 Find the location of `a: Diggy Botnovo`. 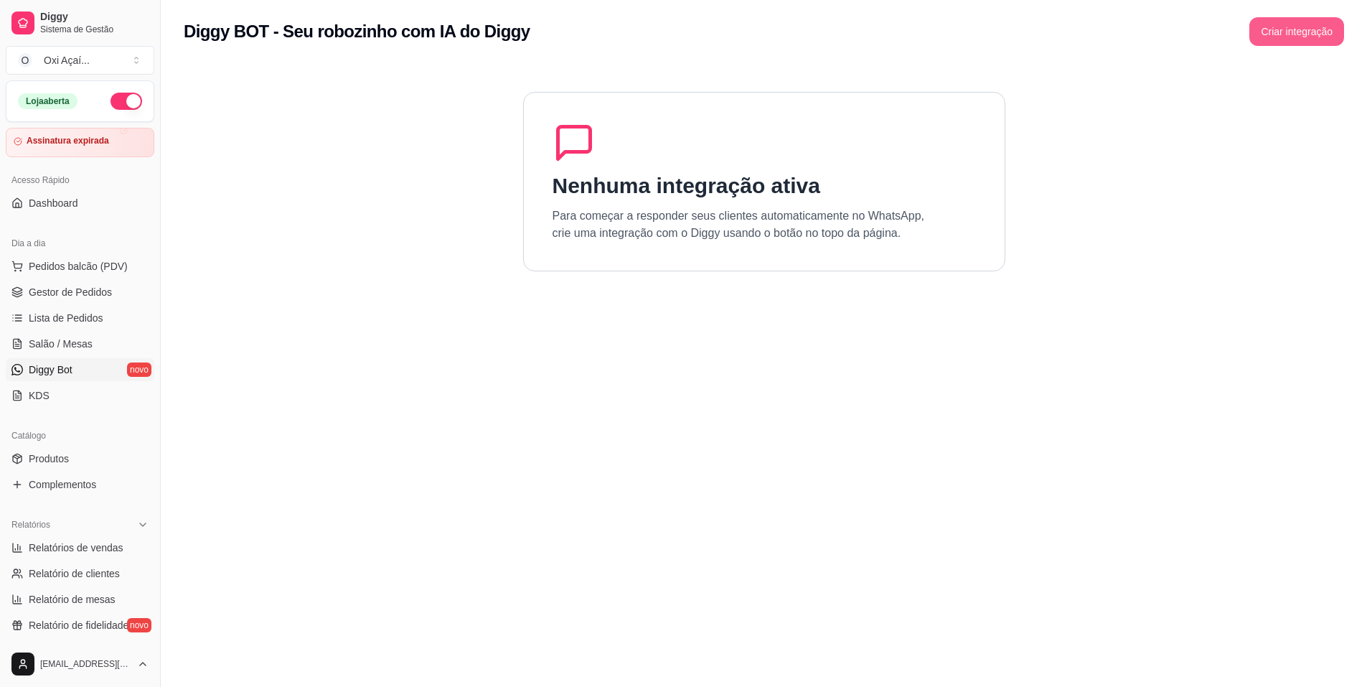

a: Diggy Botnovo is located at coordinates (80, 370).